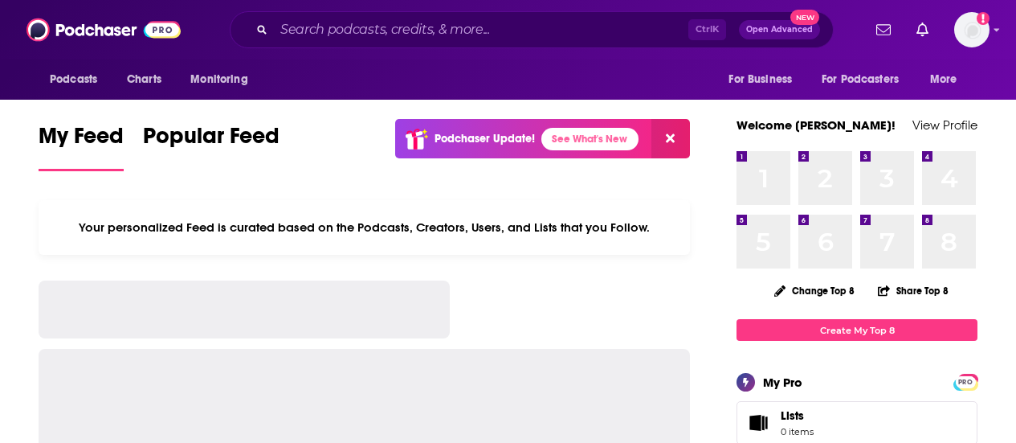  Describe the element at coordinates (211, 146) in the screenshot. I see `a: Popular Feed` at that location.